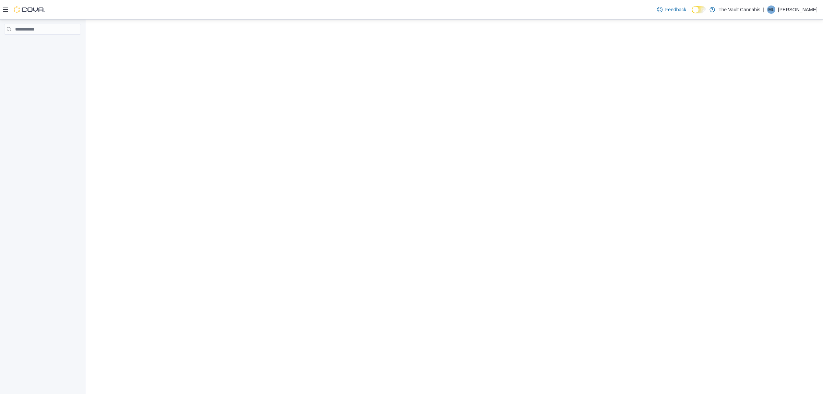 This screenshot has width=823, height=394. I want to click on span: ML, so click(771, 10).